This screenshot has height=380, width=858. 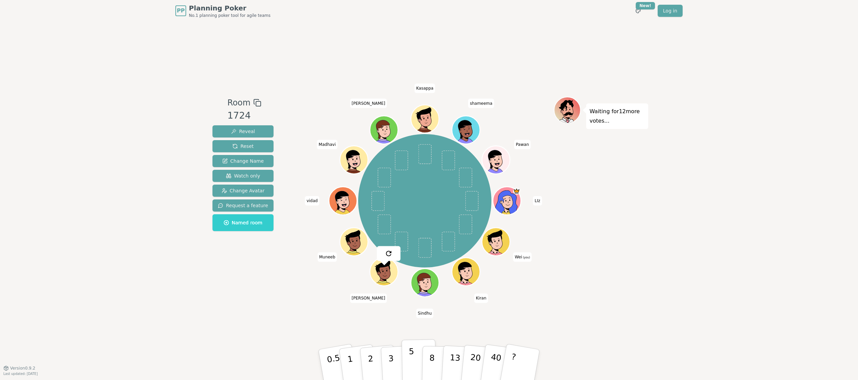 I want to click on button: Change Name, so click(x=243, y=161).